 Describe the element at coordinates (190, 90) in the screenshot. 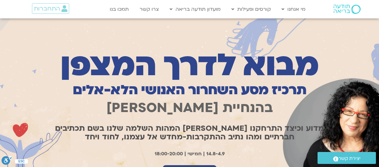

I see `h1: תרכיז מסע השחרור האנושי הלא-אלים` at that location.